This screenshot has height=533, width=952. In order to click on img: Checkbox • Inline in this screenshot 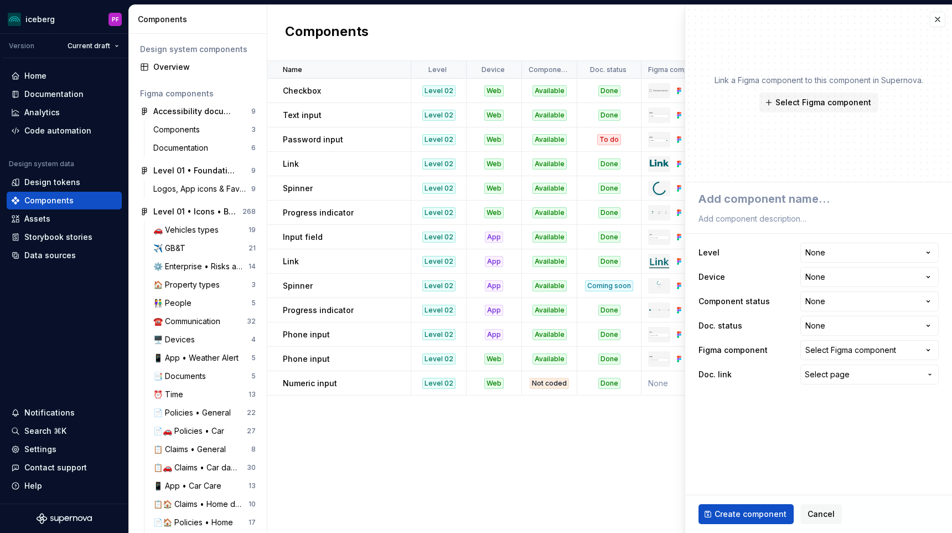, I will do `click(659, 90)`.